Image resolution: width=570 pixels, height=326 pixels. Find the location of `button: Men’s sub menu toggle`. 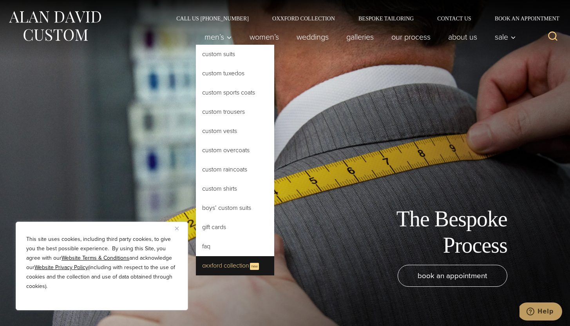

button: Men’s sub menu toggle is located at coordinates (218, 37).